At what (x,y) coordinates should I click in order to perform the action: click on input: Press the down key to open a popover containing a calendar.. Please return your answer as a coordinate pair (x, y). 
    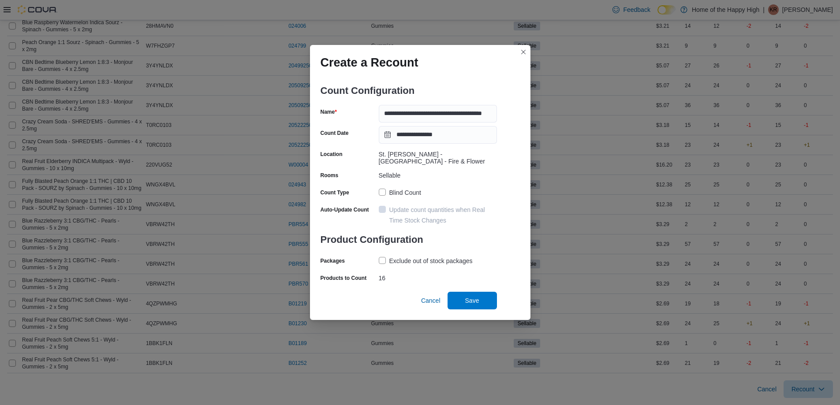
    Looking at the image, I should click on (438, 135).